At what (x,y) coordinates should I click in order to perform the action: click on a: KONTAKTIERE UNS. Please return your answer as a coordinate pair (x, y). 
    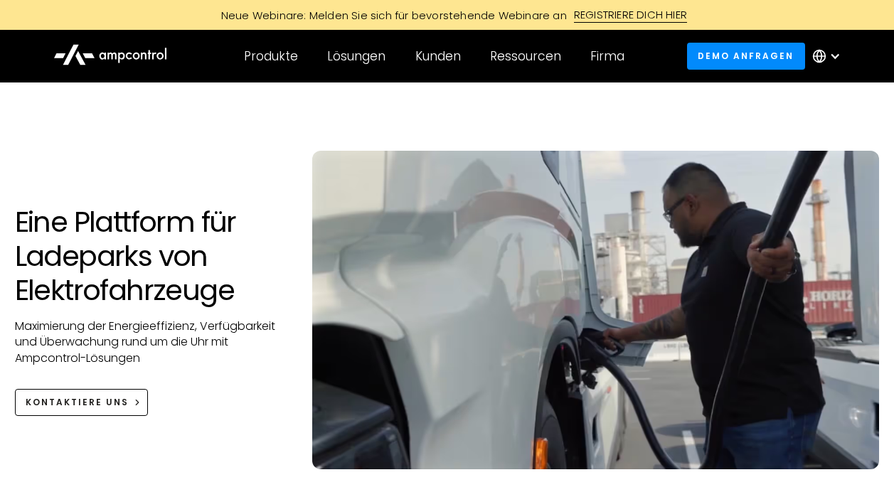
    Looking at the image, I should click on (82, 402).